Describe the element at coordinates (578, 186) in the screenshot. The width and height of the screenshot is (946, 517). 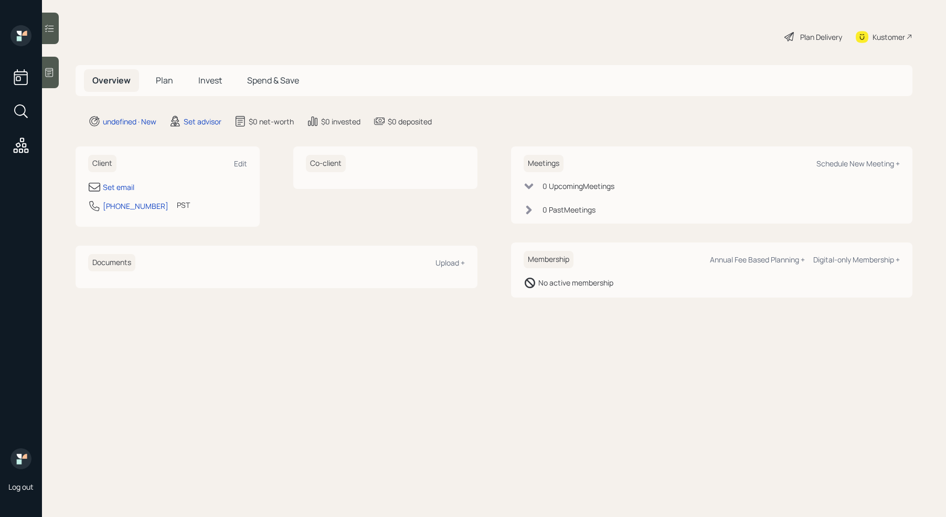
I see `div: 0 Upcoming Meeting s` at that location.